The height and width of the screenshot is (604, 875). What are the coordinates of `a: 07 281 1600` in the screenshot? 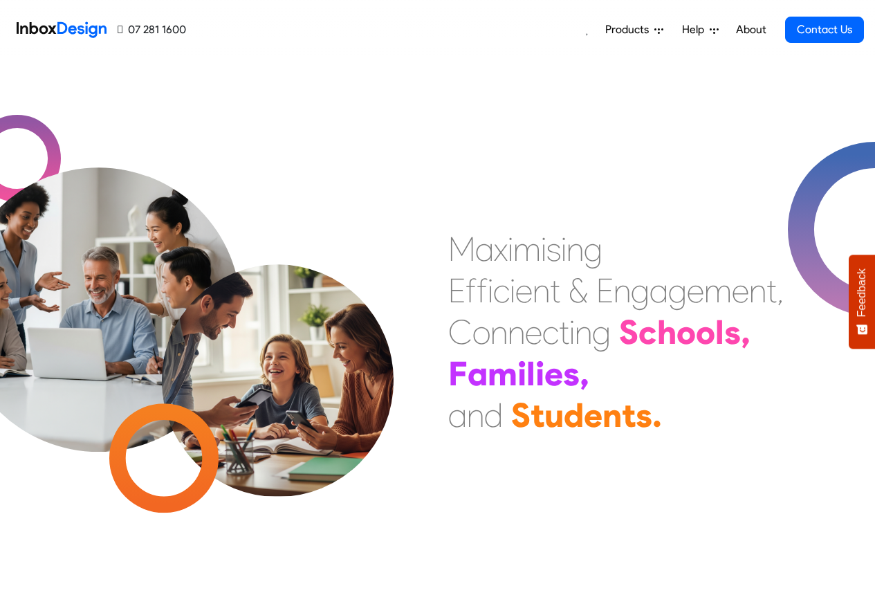 It's located at (151, 30).